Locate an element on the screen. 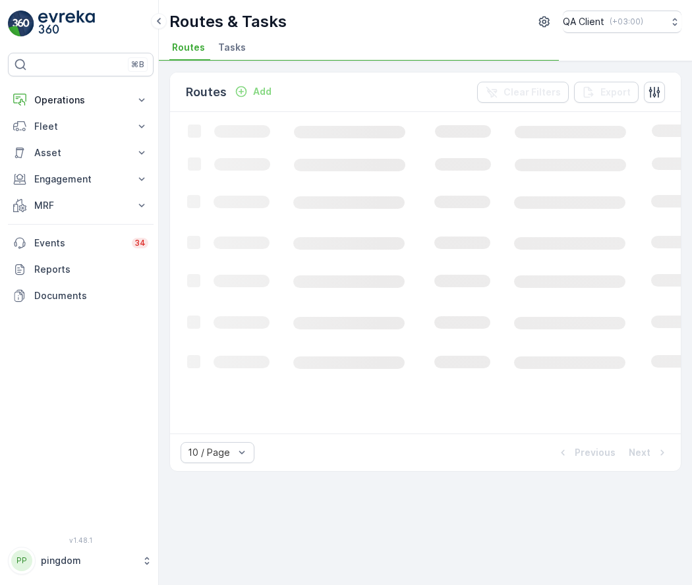 The image size is (692, 585). button: Clear Filters is located at coordinates (522, 92).